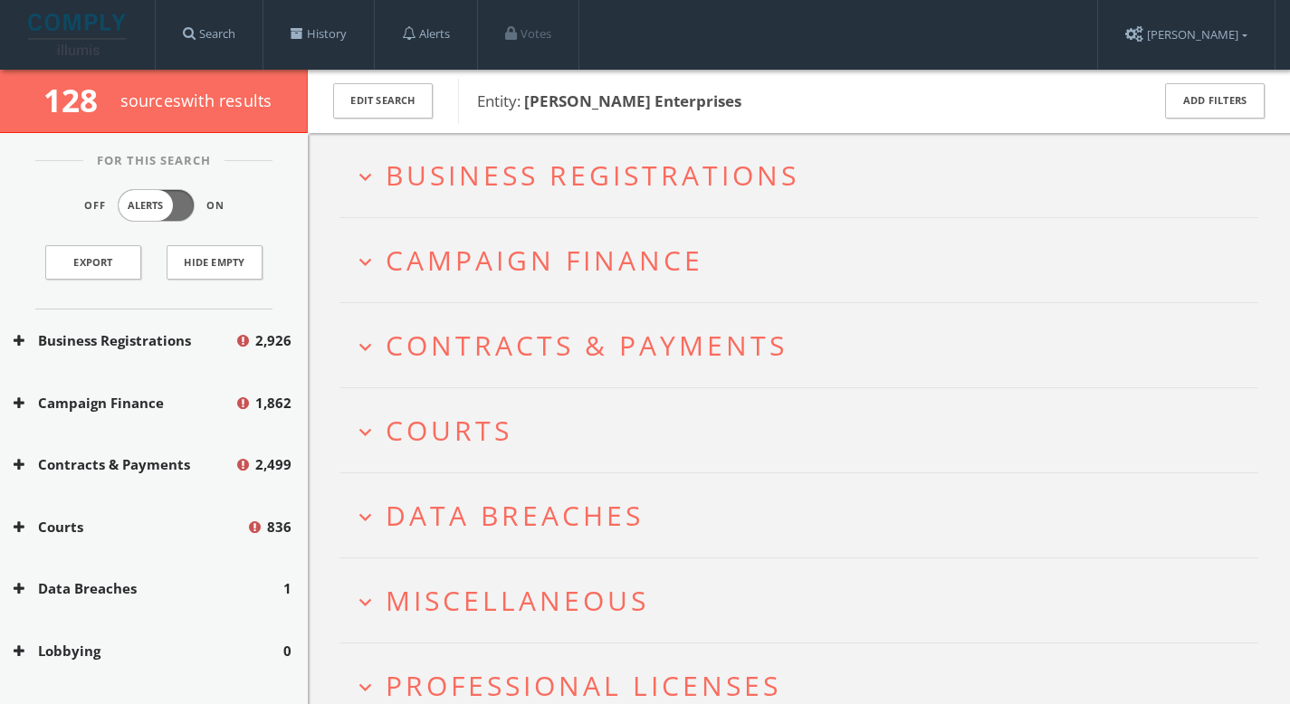  I want to click on button: Data Breaches, so click(148, 588).